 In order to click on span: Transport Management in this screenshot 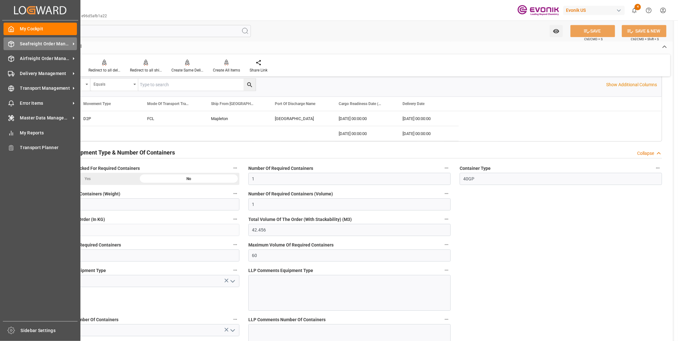, I will do `click(45, 88)`.